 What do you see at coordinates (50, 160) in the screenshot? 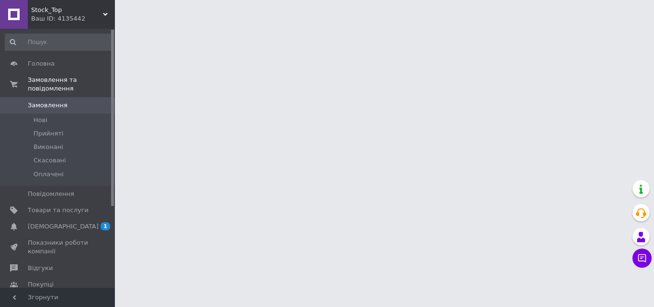
I see `span: Скасовані` at bounding box center [50, 160].